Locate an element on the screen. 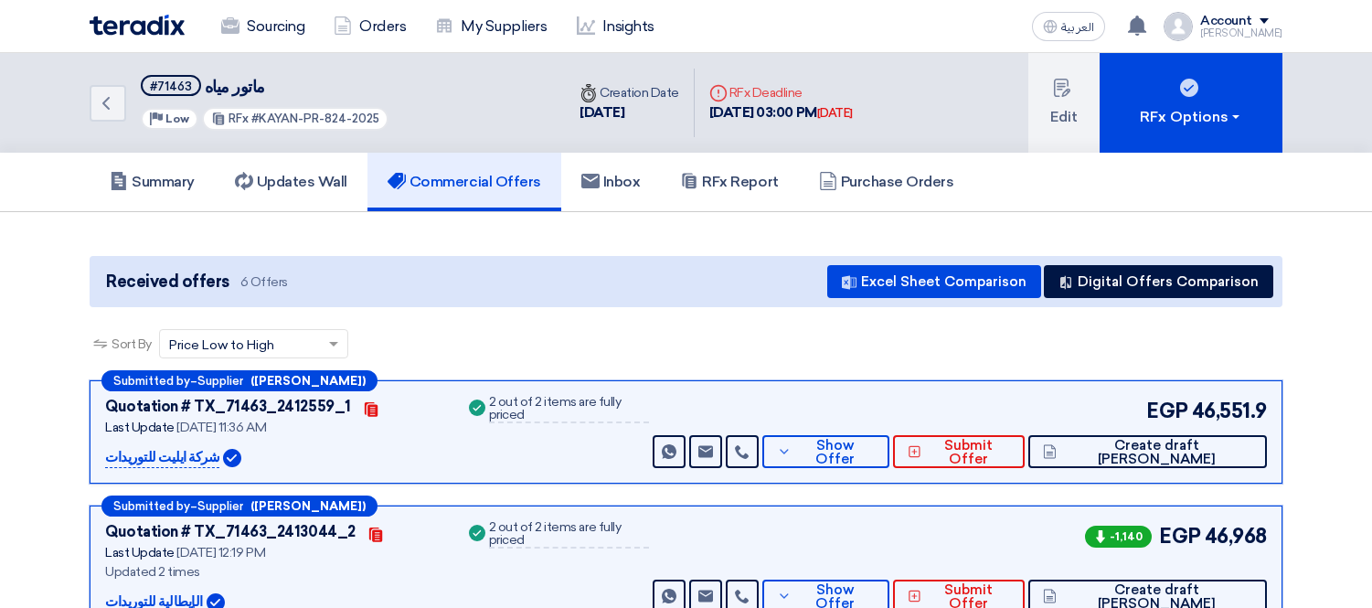 The image size is (1372, 608). a: Updates Wall is located at coordinates (291, 182).